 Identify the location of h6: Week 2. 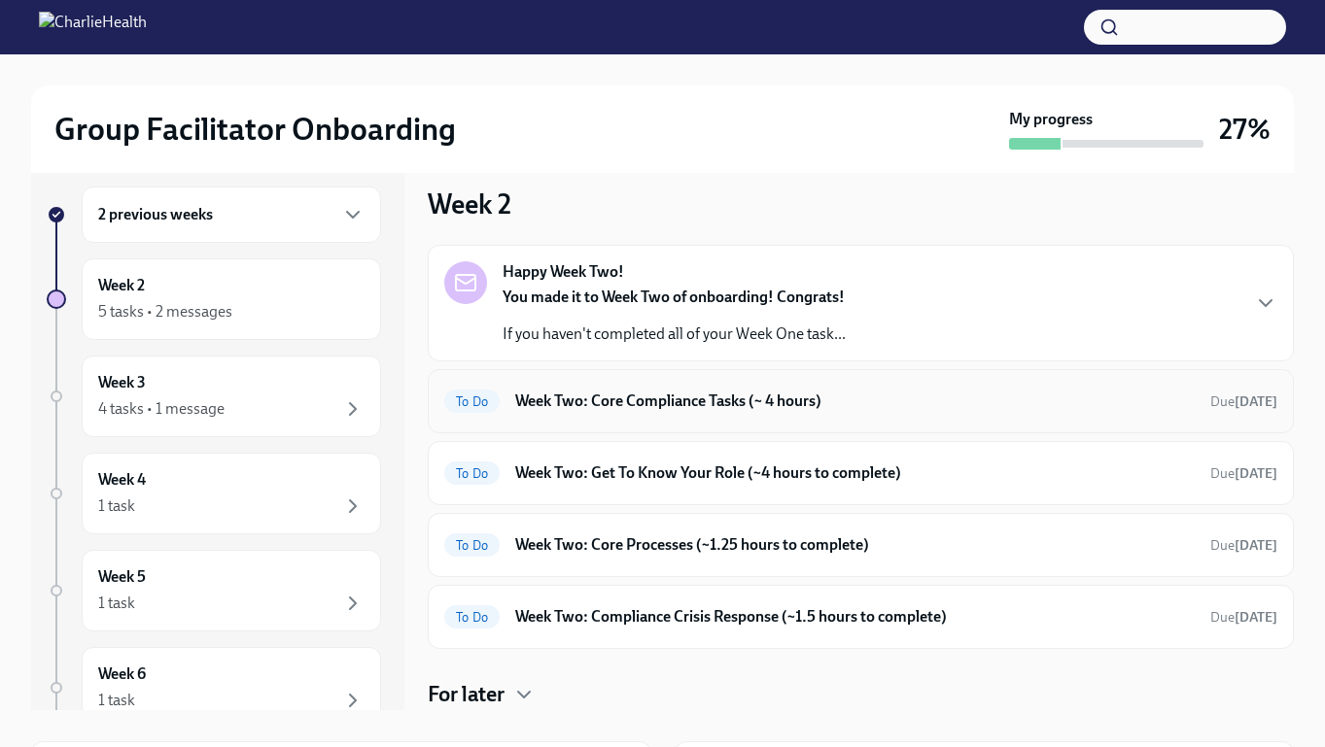
(121, 286).